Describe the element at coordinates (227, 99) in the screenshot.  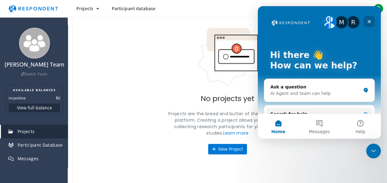
I see `h2: No projects yet` at that location.